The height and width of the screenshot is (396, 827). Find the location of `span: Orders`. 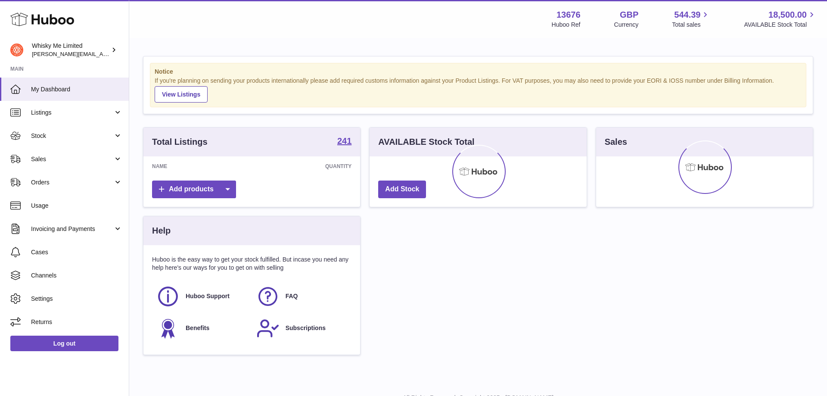

span: Orders is located at coordinates (72, 182).